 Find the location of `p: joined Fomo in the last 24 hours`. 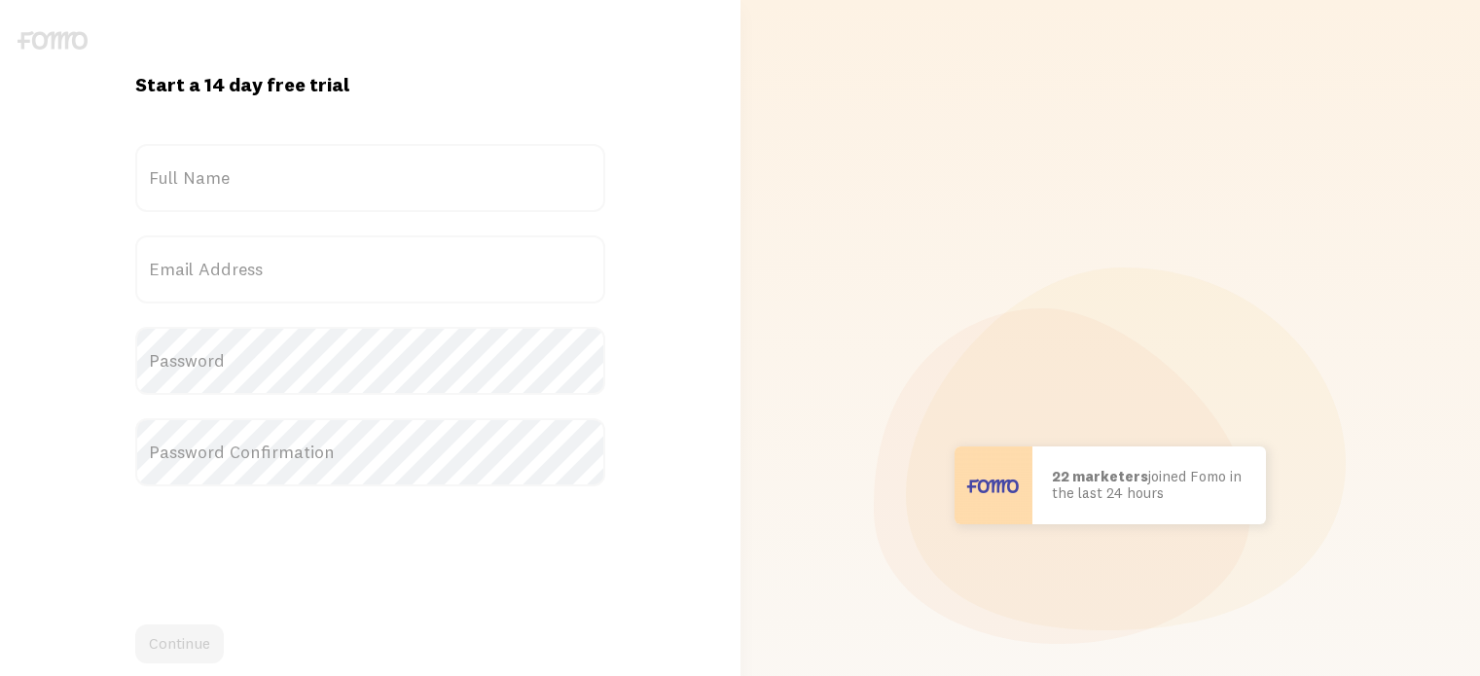

p: joined Fomo in the last 24 hours is located at coordinates (1149, 485).